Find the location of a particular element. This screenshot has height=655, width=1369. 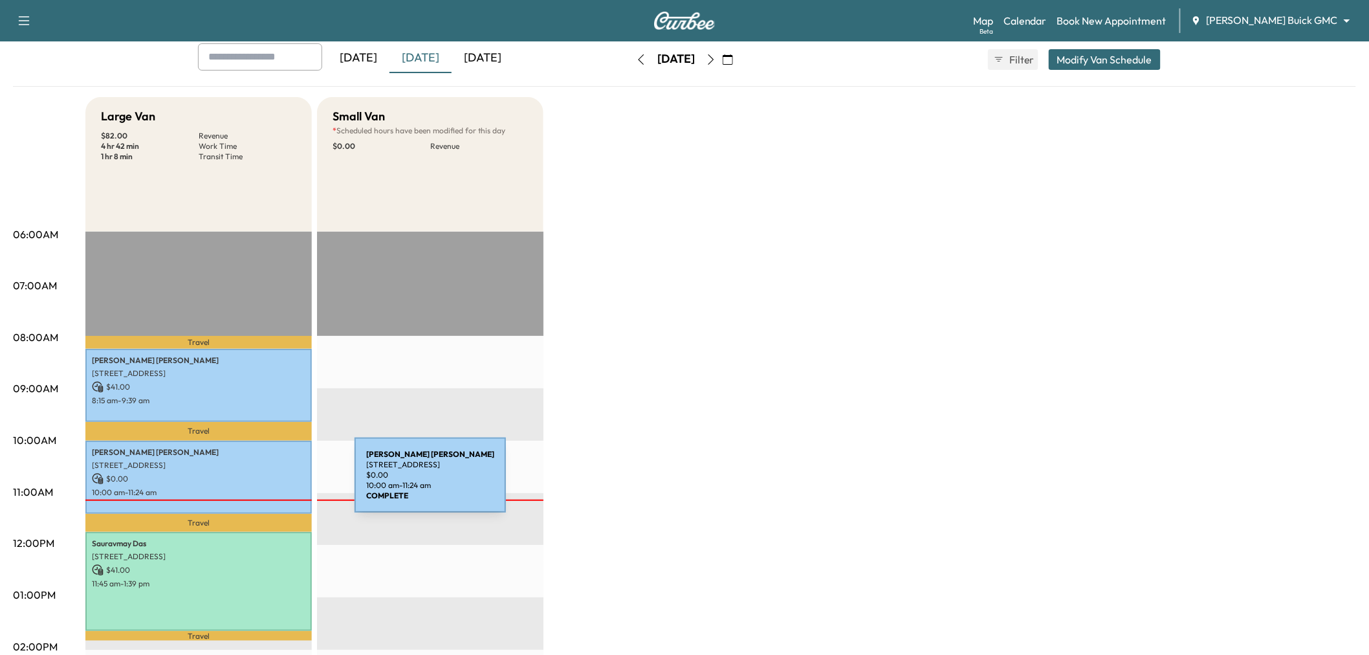

img: Curbee Logo is located at coordinates (684, 21).